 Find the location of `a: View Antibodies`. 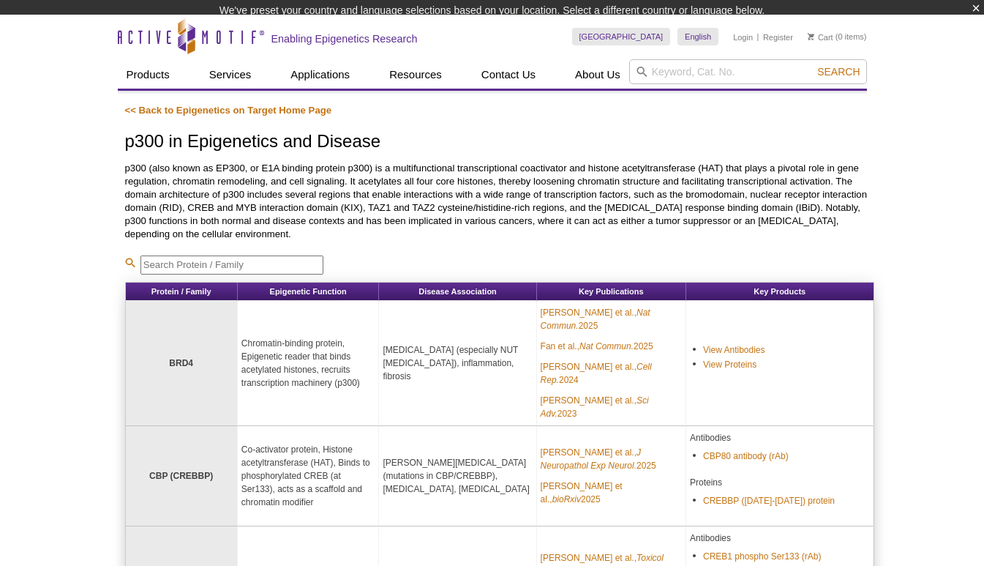

a: View Antibodies is located at coordinates (734, 350).